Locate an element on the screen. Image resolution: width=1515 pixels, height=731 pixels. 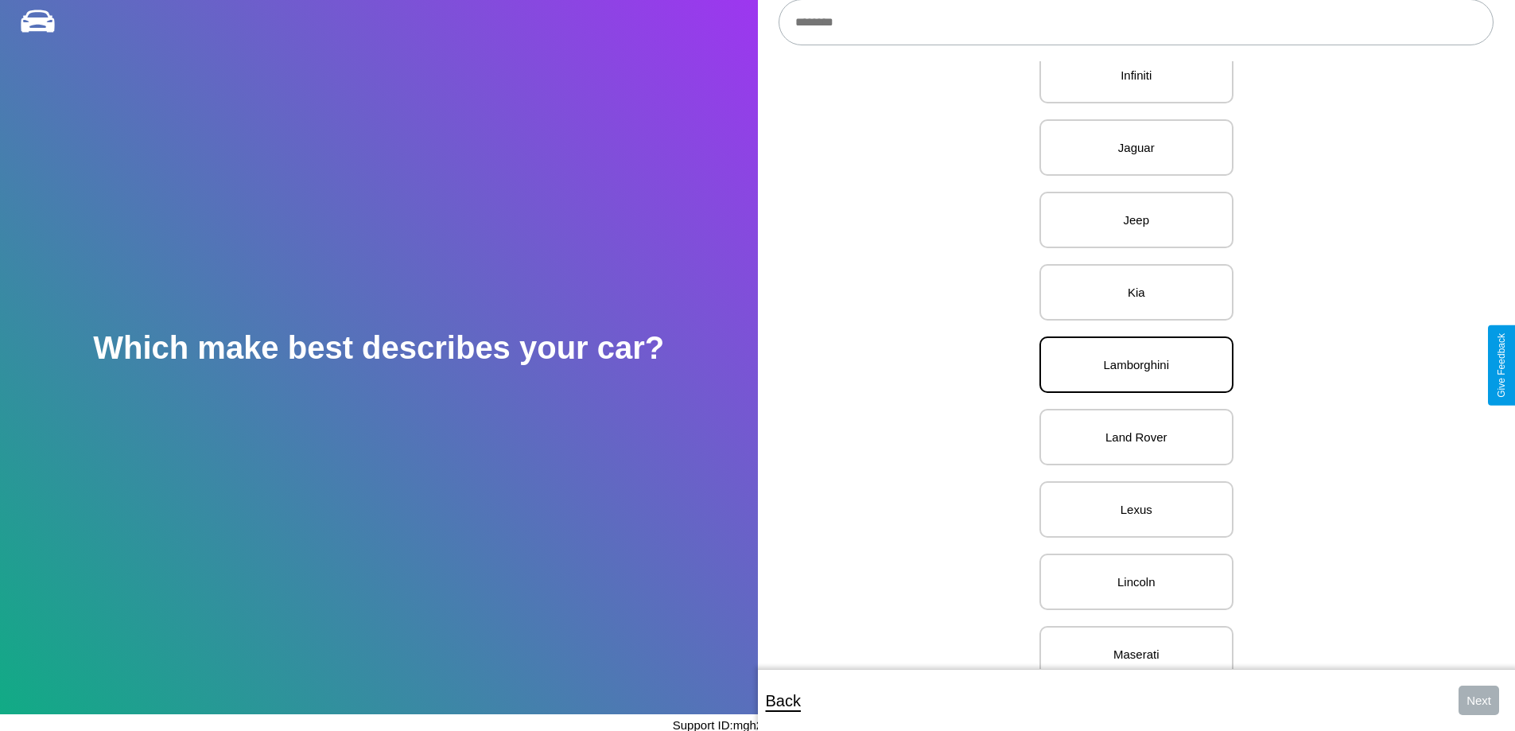
h2: Which make best describes your car? is located at coordinates (378, 347).